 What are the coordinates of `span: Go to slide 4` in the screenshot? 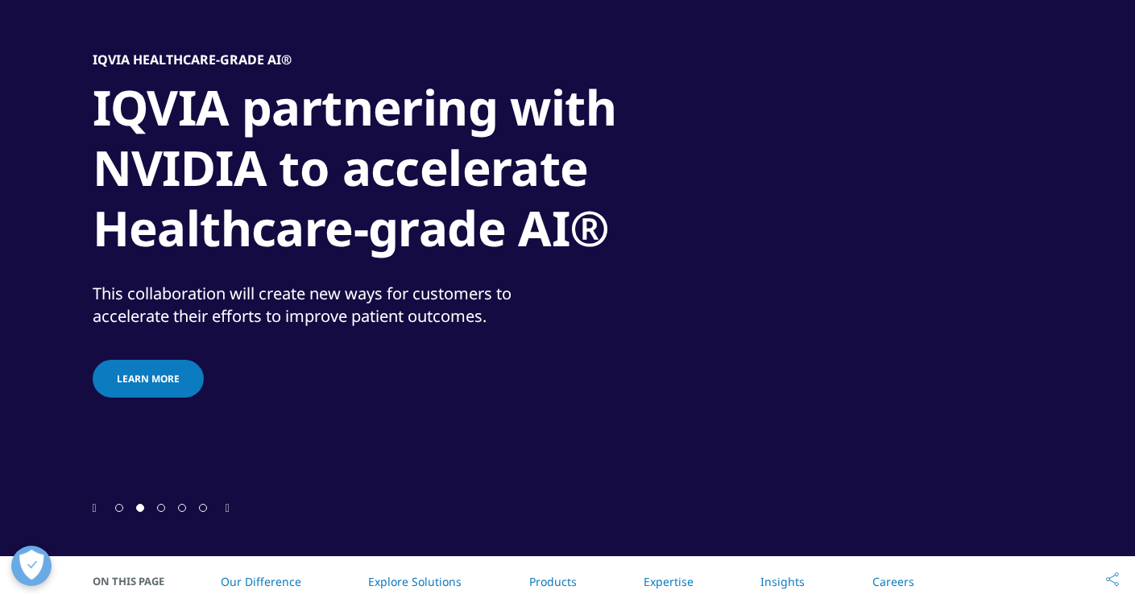 It's located at (182, 508).